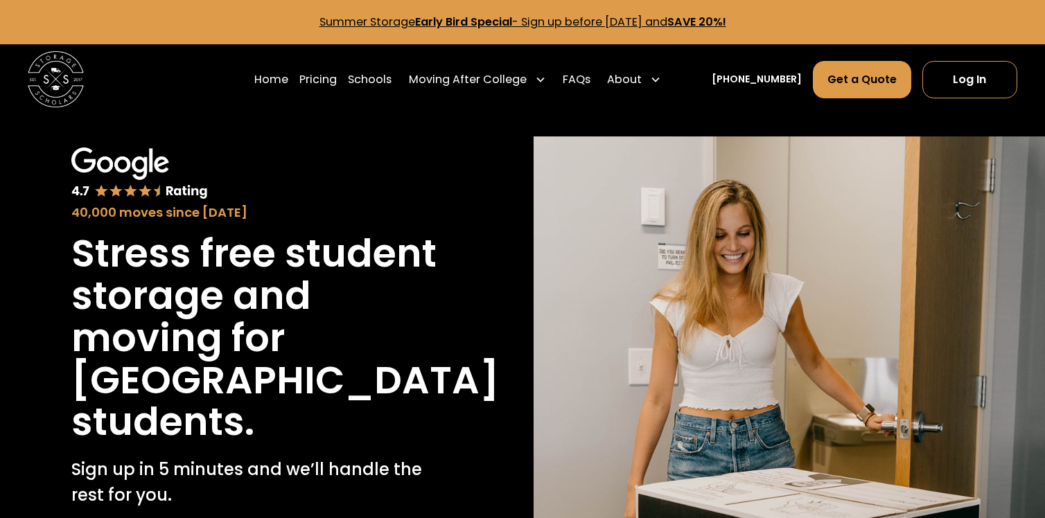 The width and height of the screenshot is (1045, 518). What do you see at coordinates (862, 80) in the screenshot?
I see `a: Get a Quote` at bounding box center [862, 80].